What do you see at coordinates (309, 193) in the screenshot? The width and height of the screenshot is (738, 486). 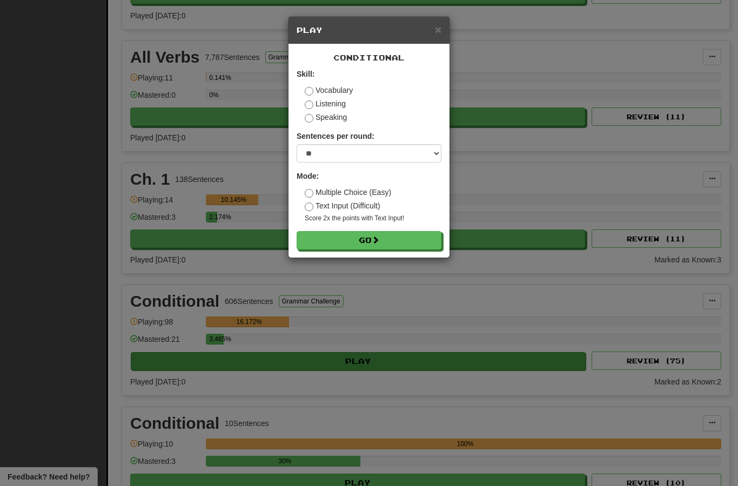 I see `input: Multiple Choice (Easy)` at bounding box center [309, 193].